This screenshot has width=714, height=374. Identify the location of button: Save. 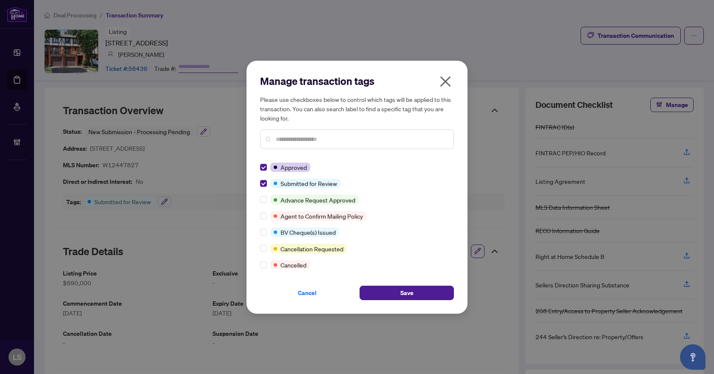
(407, 293).